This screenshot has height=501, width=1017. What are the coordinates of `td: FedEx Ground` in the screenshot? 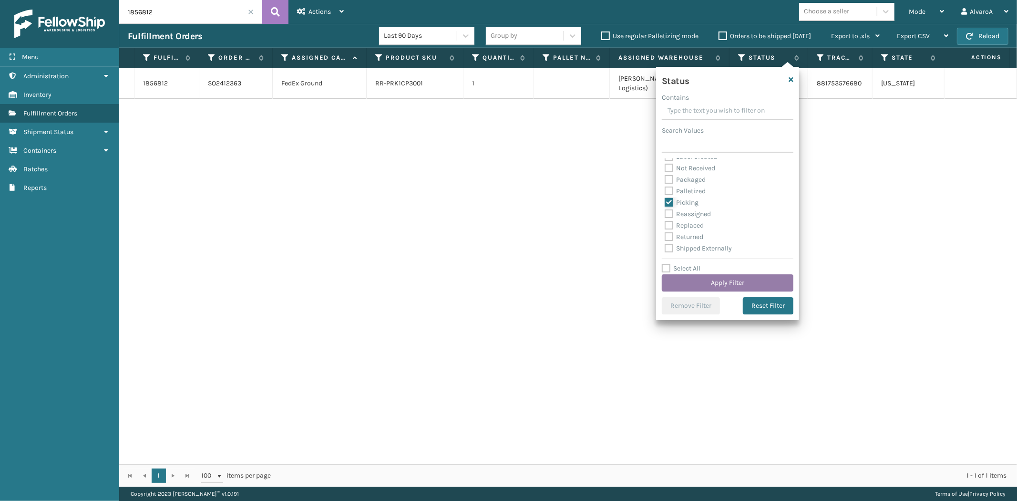 It's located at (319, 83).